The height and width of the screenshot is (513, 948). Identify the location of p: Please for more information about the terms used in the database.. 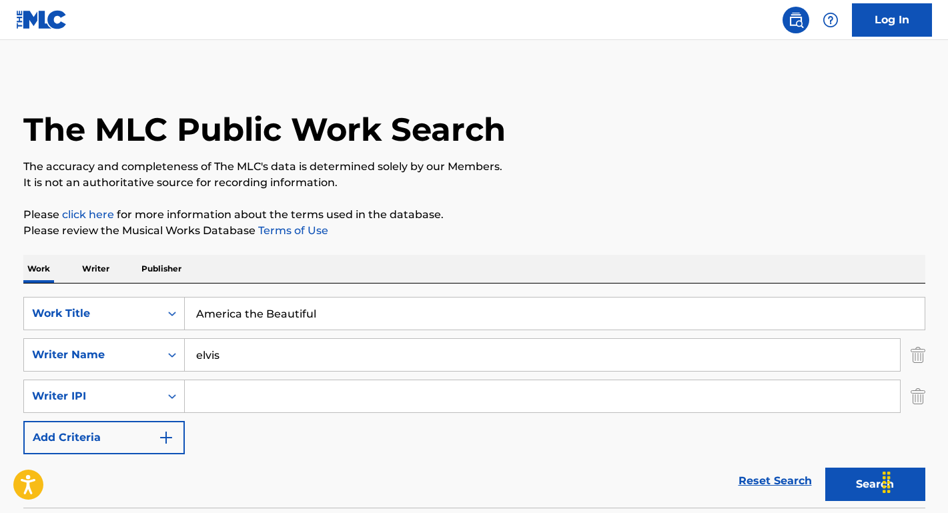
(474, 215).